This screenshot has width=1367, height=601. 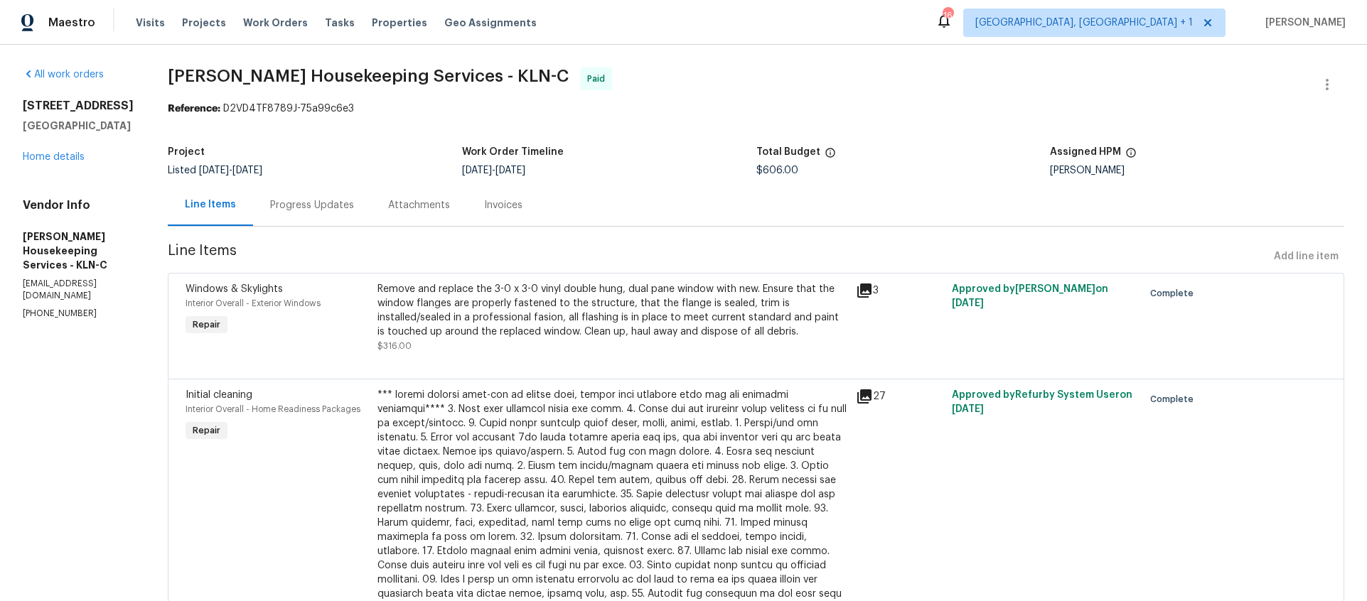 I want to click on span: The hpm assigned to this work order., so click(x=1131, y=156).